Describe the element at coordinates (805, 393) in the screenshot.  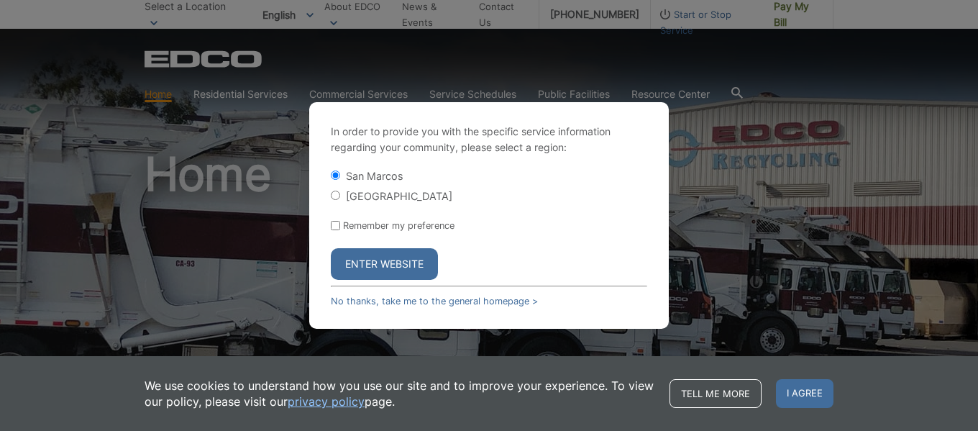
I see `span: I agree` at that location.